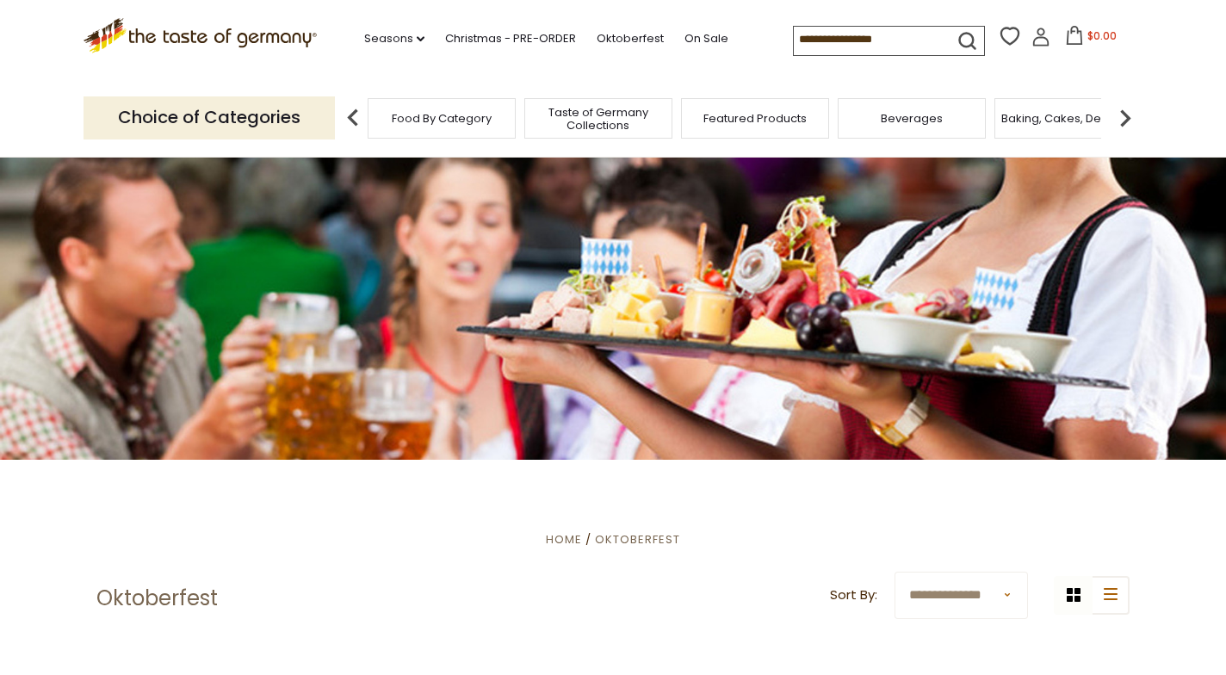 The width and height of the screenshot is (1226, 675). I want to click on img: next arrow, so click(1126, 118).